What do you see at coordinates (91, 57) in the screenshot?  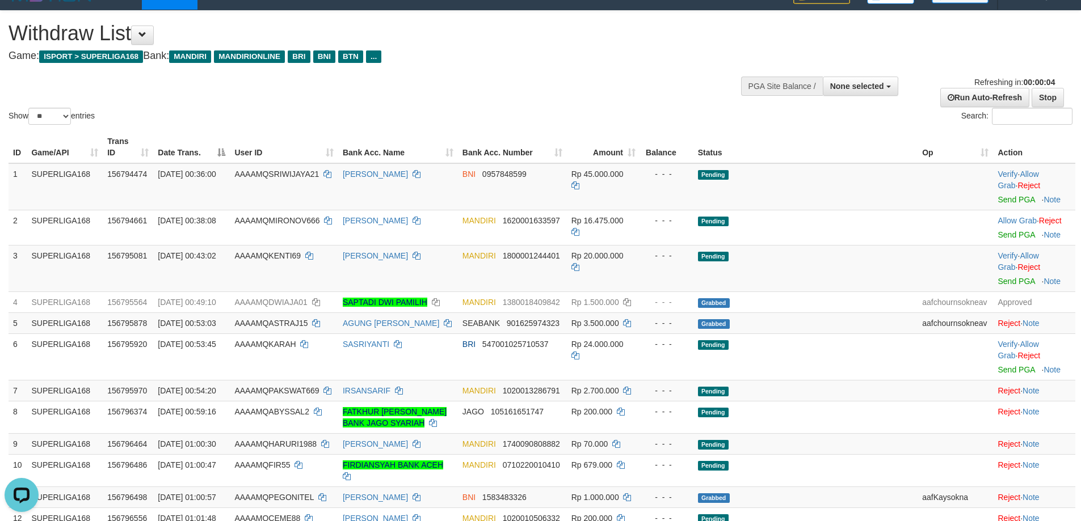 I see `span: ISPORT > SUPERLIGA168` at bounding box center [91, 57].